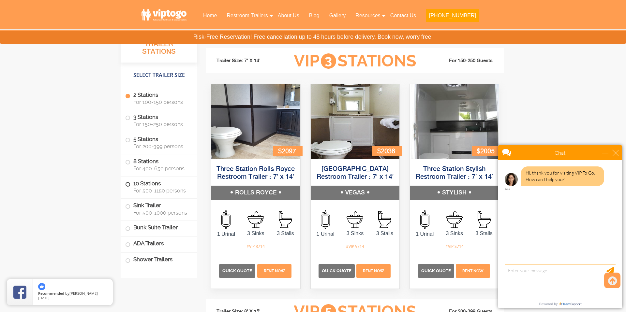 The image size is (626, 312). Describe the element at coordinates (454, 173) in the screenshot. I see `a: Three Station Stylish Restroom Trailer : 7′ x 14′` at that location.